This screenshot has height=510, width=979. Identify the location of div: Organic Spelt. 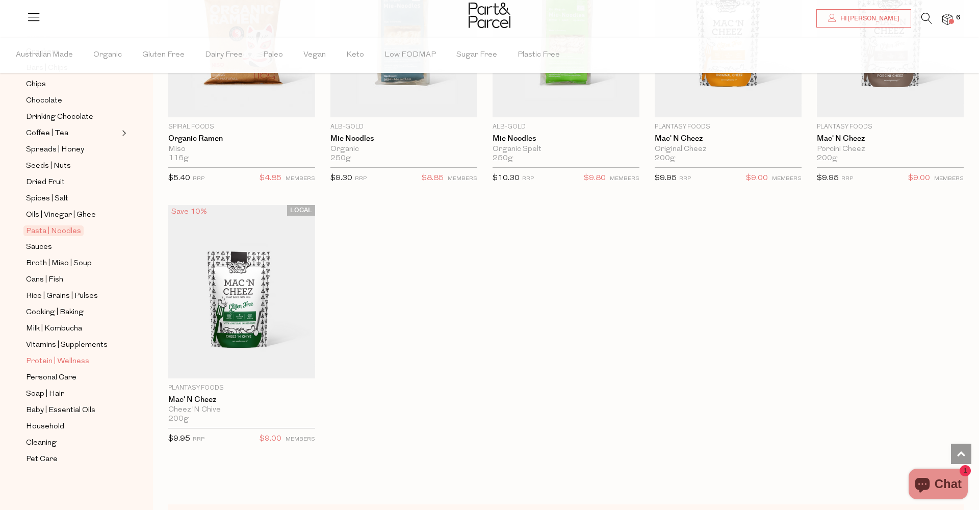
(566, 149).